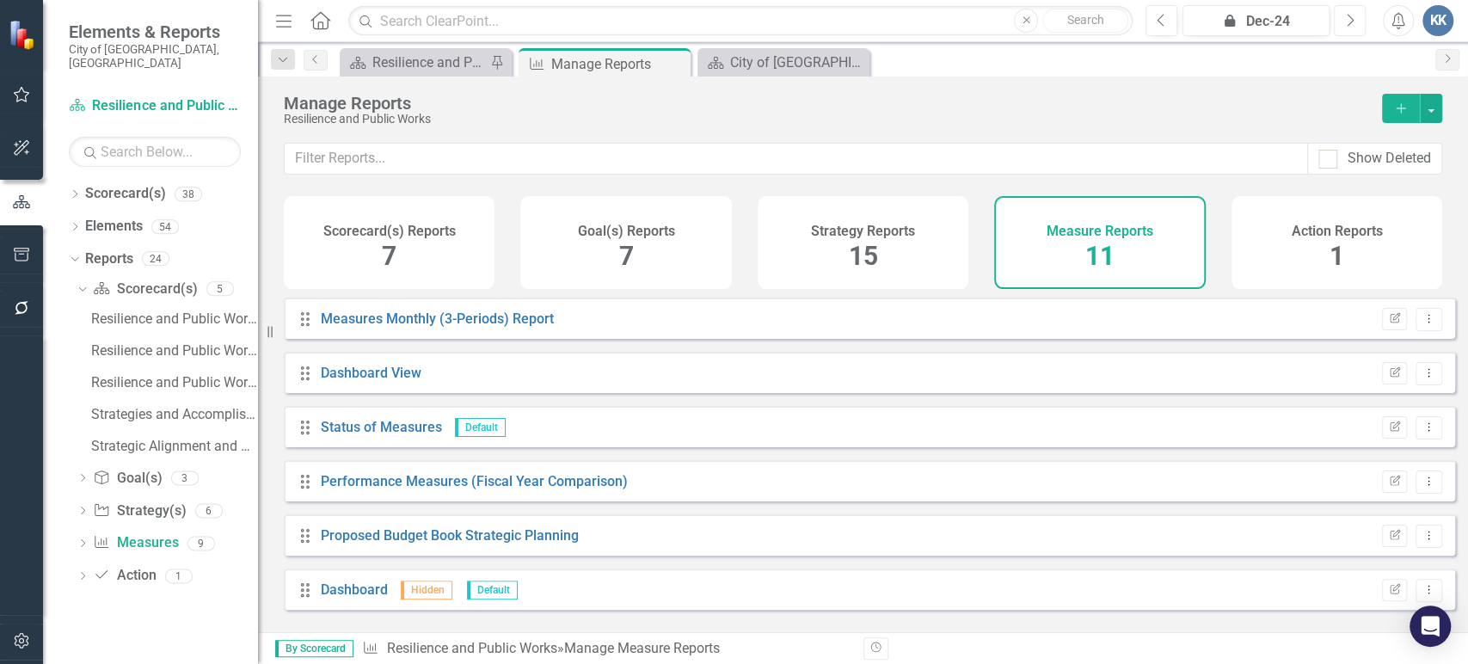  I want to click on span: Search, so click(1085, 20).